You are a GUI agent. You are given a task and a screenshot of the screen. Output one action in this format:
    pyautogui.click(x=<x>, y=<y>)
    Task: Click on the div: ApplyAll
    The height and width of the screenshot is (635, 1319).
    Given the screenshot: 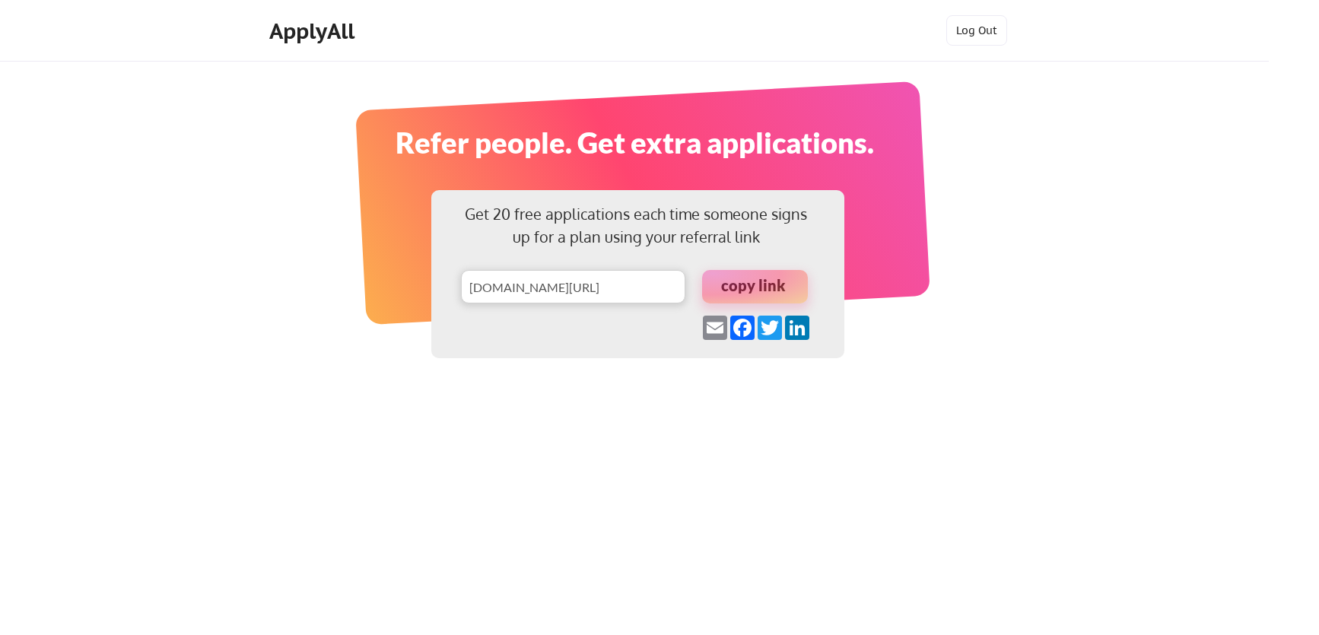 What is the action you would take?
    pyautogui.click(x=314, y=31)
    